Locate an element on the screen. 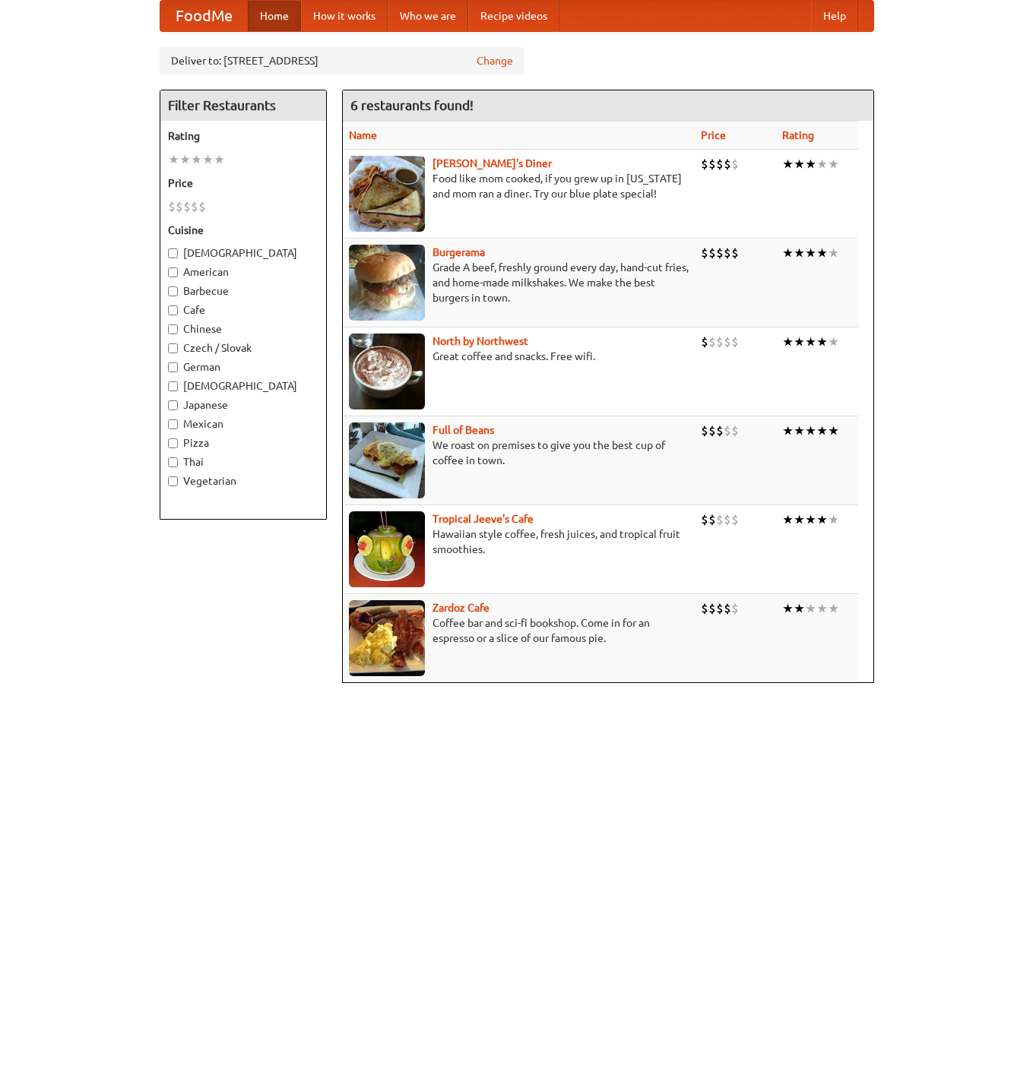  label: Vegetarian is located at coordinates (243, 481).